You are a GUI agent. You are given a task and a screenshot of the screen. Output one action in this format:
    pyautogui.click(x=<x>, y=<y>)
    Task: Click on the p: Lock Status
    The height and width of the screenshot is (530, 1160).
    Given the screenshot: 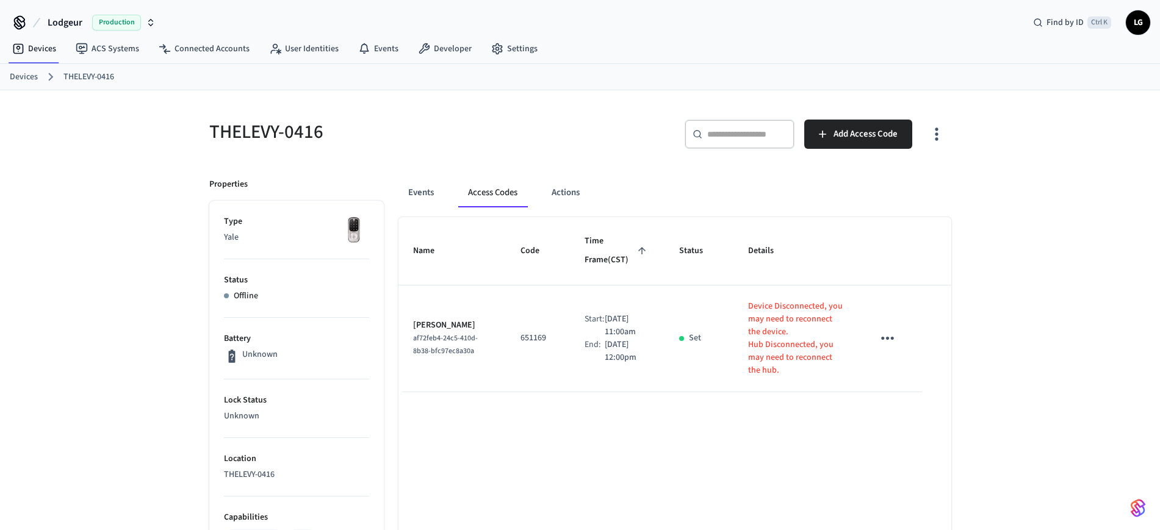 What is the action you would take?
    pyautogui.click(x=297, y=400)
    